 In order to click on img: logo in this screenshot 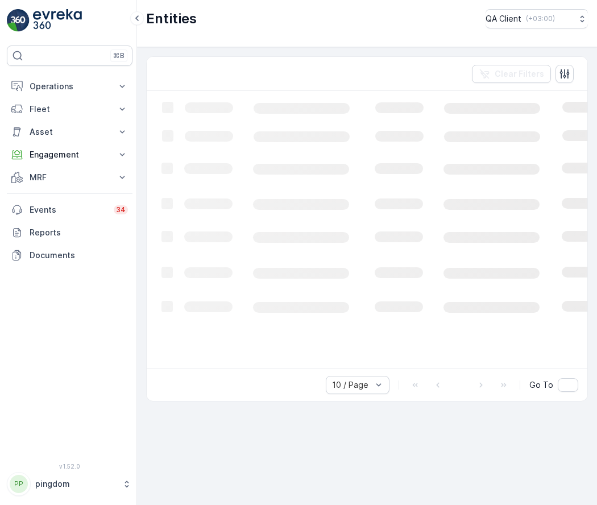, I will do `click(18, 20)`.